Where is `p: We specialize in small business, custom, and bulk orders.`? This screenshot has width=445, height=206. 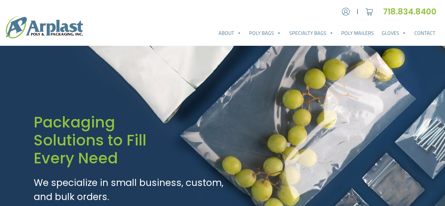
p: We specialize in small business, custom, and bulk orders. is located at coordinates (130, 189).